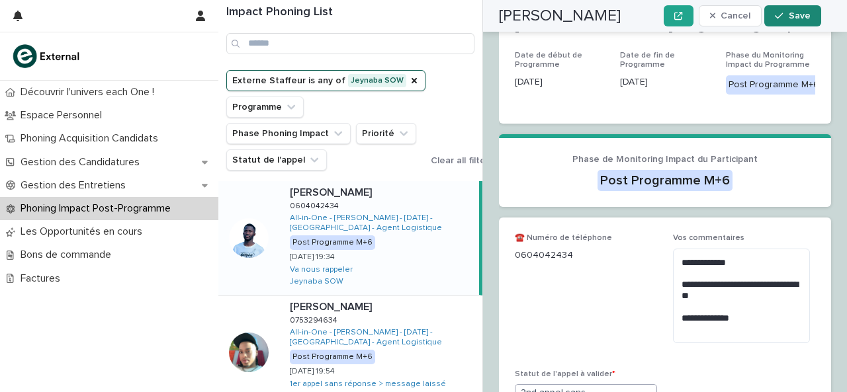 The height and width of the screenshot is (392, 847). I want to click on span: Vos commentaires, so click(709, 238).